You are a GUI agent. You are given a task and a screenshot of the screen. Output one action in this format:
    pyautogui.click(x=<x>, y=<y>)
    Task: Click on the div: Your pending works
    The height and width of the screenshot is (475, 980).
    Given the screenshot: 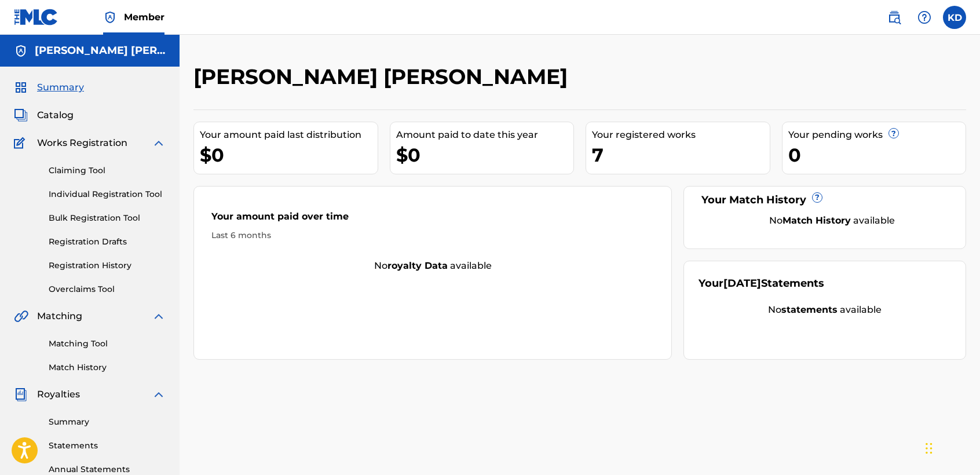 What is the action you would take?
    pyautogui.click(x=876, y=135)
    